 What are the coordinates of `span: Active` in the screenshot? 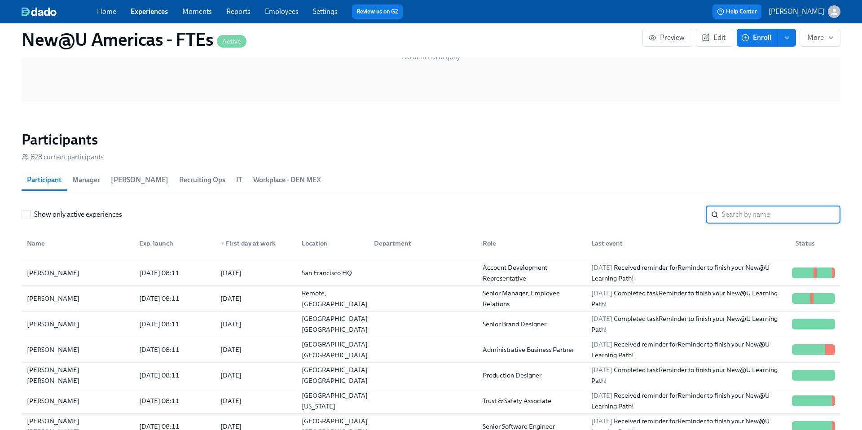 It's located at (232, 41).